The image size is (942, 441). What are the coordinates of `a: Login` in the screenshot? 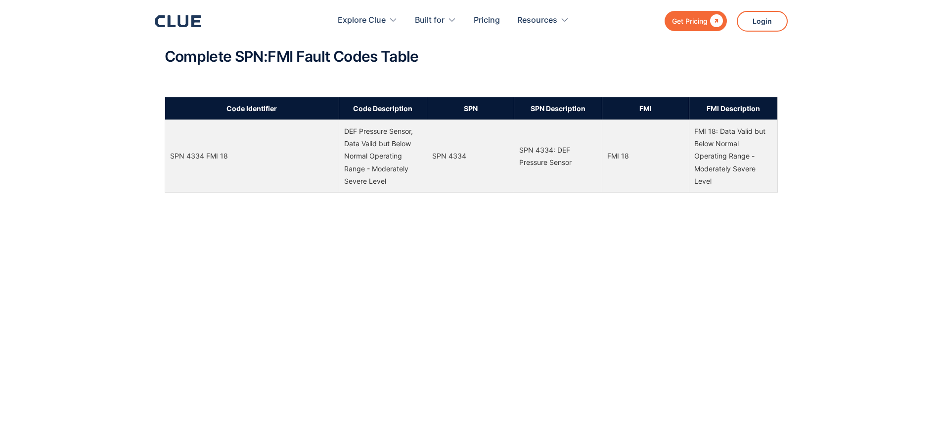 It's located at (762, 21).